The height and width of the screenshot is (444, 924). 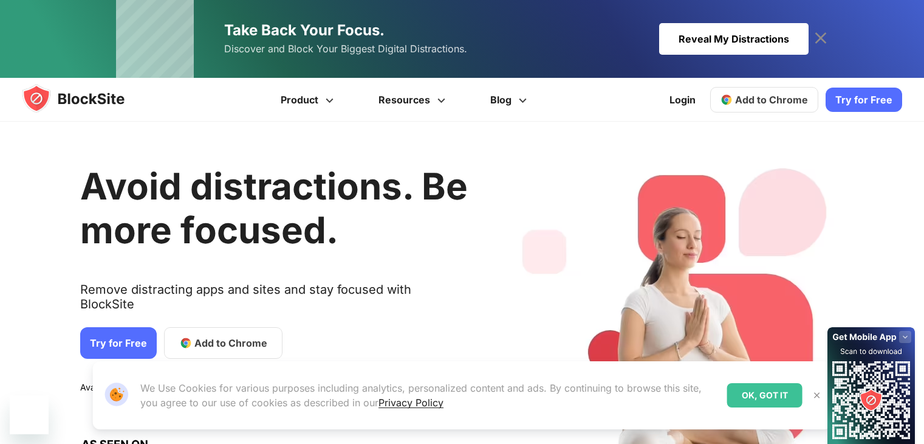 What do you see at coordinates (510, 100) in the screenshot?
I see `a: Blog` at bounding box center [510, 100].